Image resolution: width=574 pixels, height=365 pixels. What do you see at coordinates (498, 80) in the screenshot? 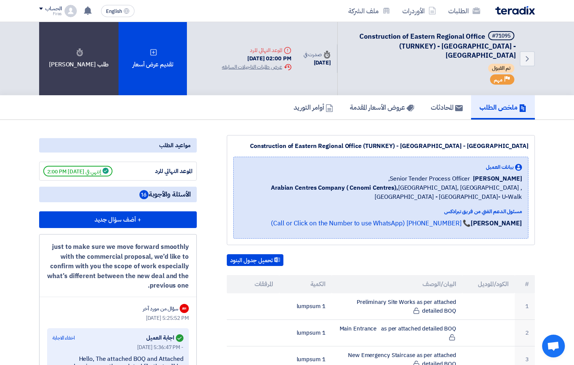
I see `span: مهم` at bounding box center [498, 80].